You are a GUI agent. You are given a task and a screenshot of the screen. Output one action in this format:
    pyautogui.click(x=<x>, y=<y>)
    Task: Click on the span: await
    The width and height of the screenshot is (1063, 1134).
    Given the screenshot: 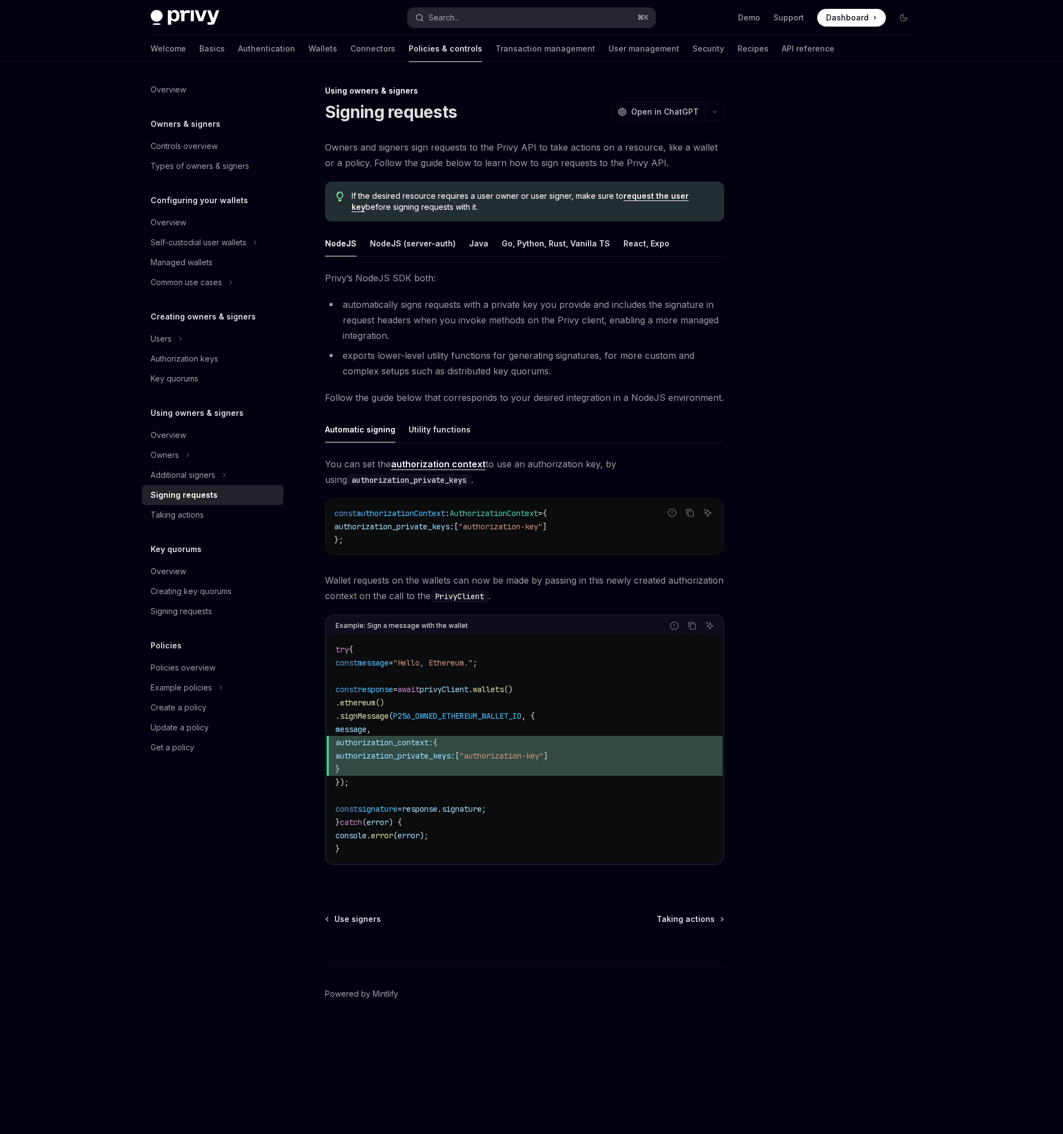 What is the action you would take?
    pyautogui.click(x=409, y=689)
    